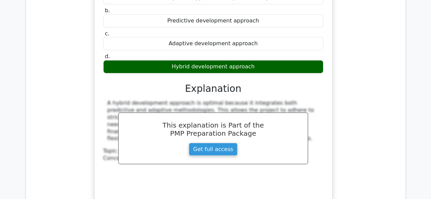 This screenshot has width=431, height=199. Describe the element at coordinates (107, 33) in the screenshot. I see `span: c.` at that location.